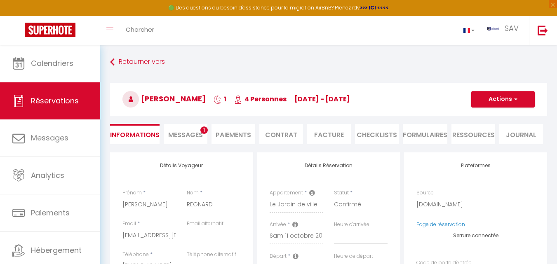  Describe the element at coordinates (132, 193) in the screenshot. I see `label: Prénom` at that location.